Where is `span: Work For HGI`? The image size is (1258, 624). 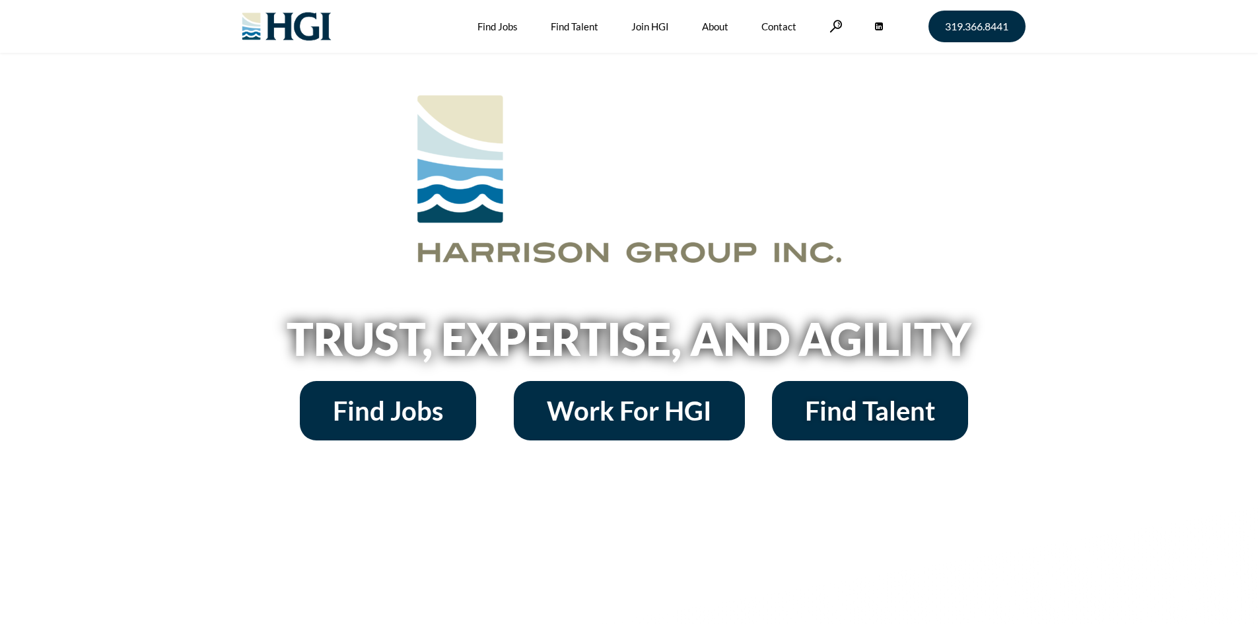
span: Work For HGI is located at coordinates (629, 411).